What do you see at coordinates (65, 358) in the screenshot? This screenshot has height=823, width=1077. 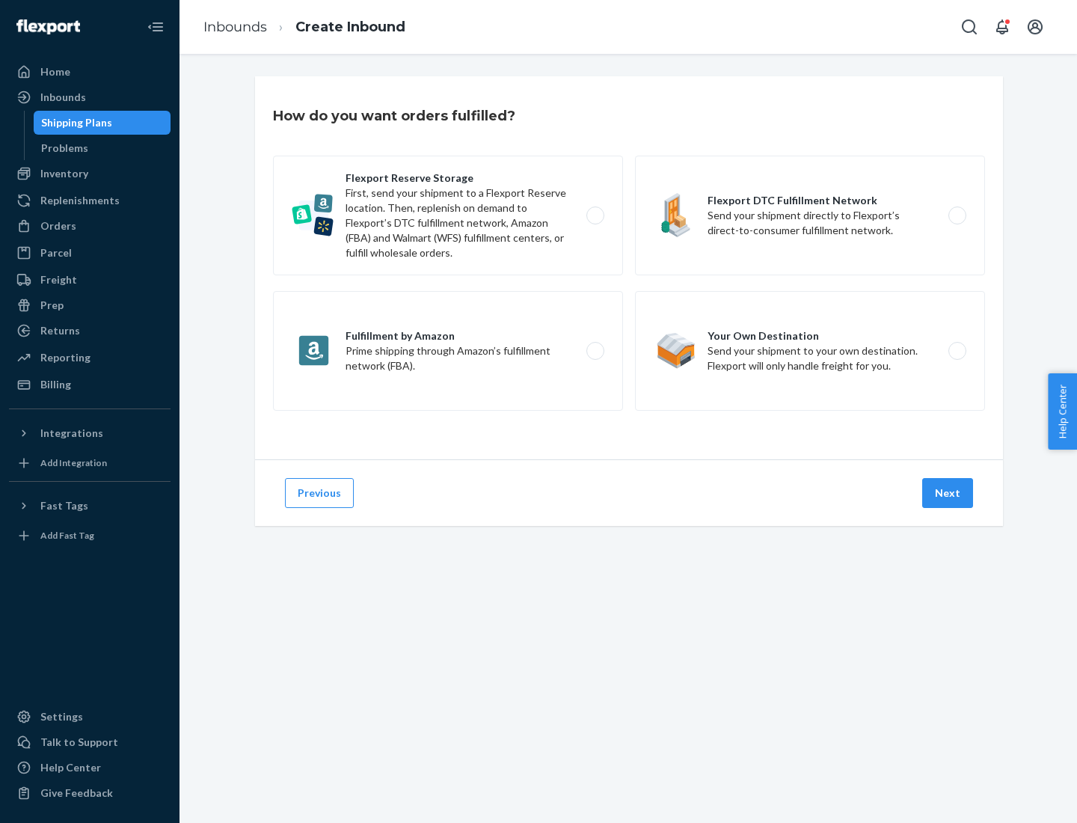 I see `div: Reporting` at bounding box center [65, 358].